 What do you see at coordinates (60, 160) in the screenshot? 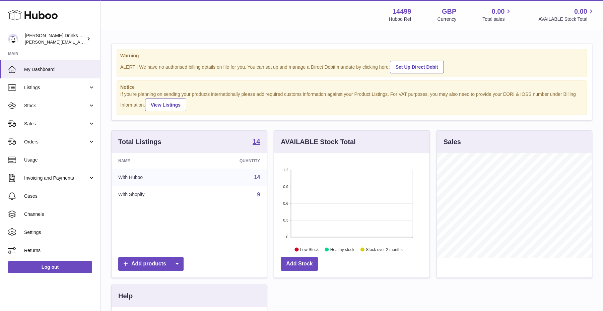
I see `span: Usage` at bounding box center [60, 160].